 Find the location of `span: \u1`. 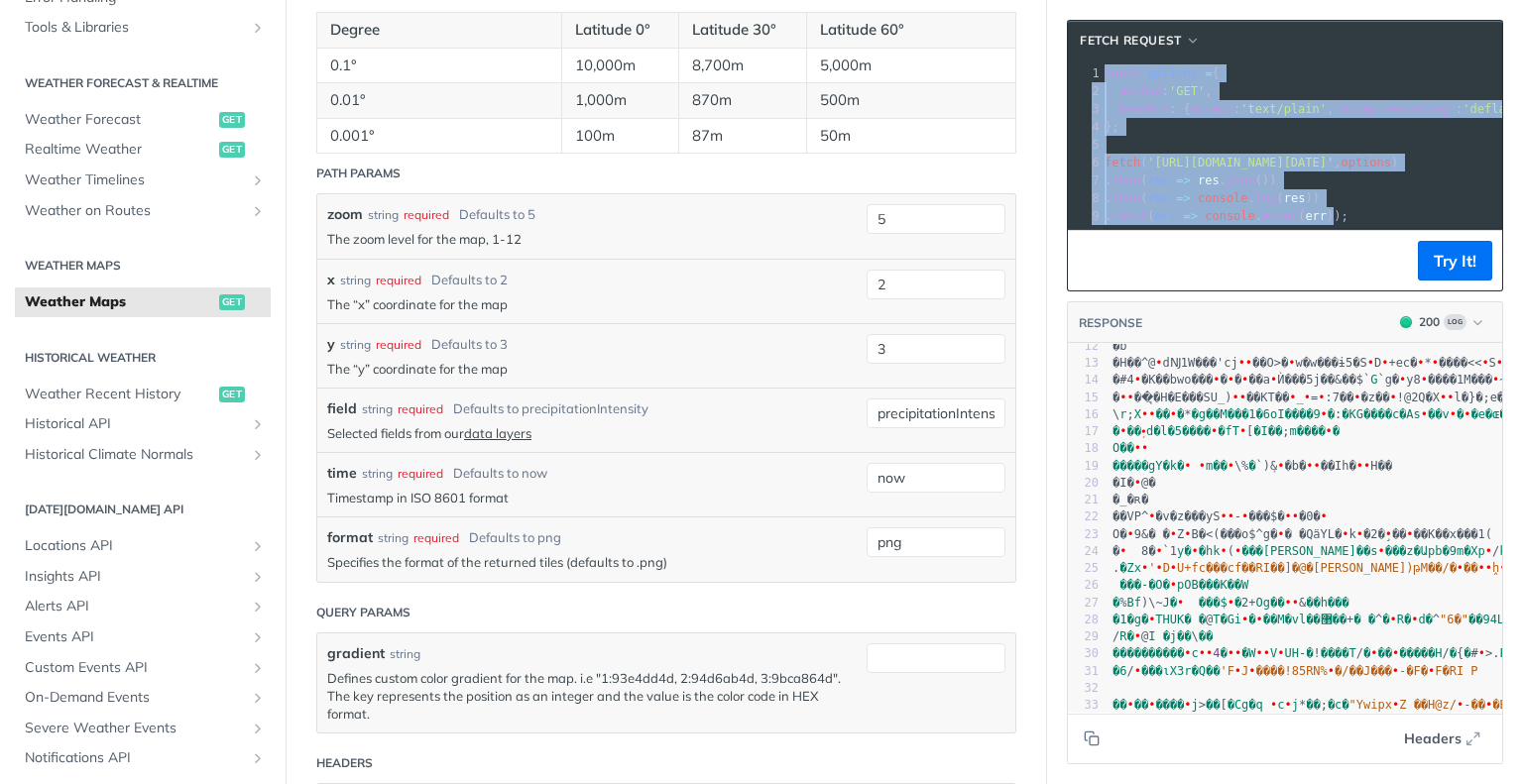

span: \u1 is located at coordinates (1424, 379).